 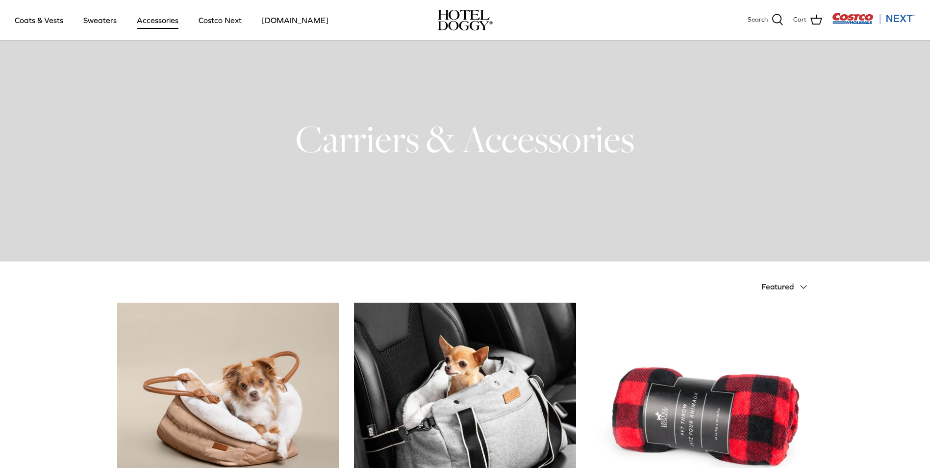 I want to click on a: hoteldoggy.com hoteldoggycom, so click(x=465, y=20).